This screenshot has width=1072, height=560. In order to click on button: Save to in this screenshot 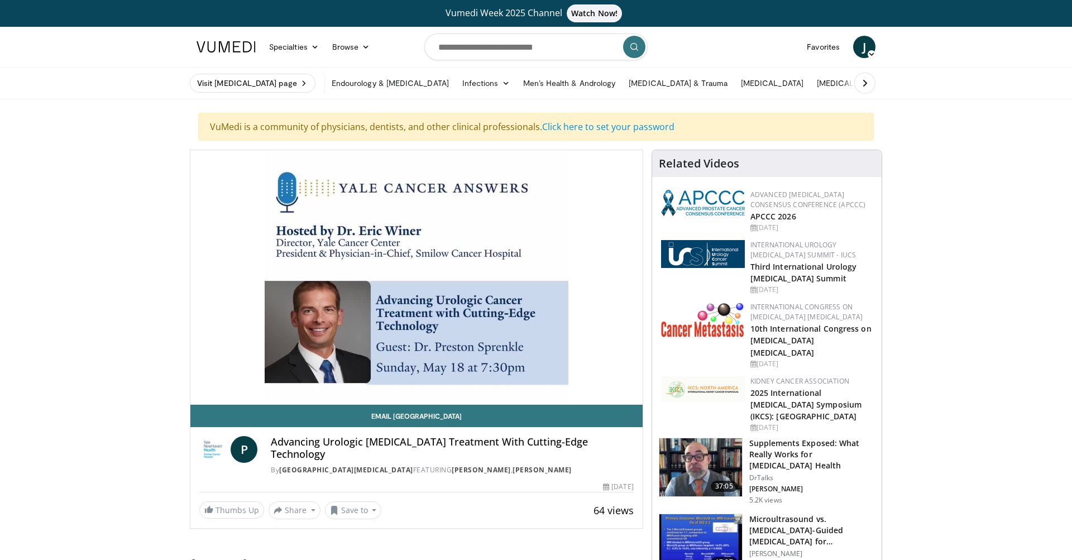, I will do `click(354, 511)`.